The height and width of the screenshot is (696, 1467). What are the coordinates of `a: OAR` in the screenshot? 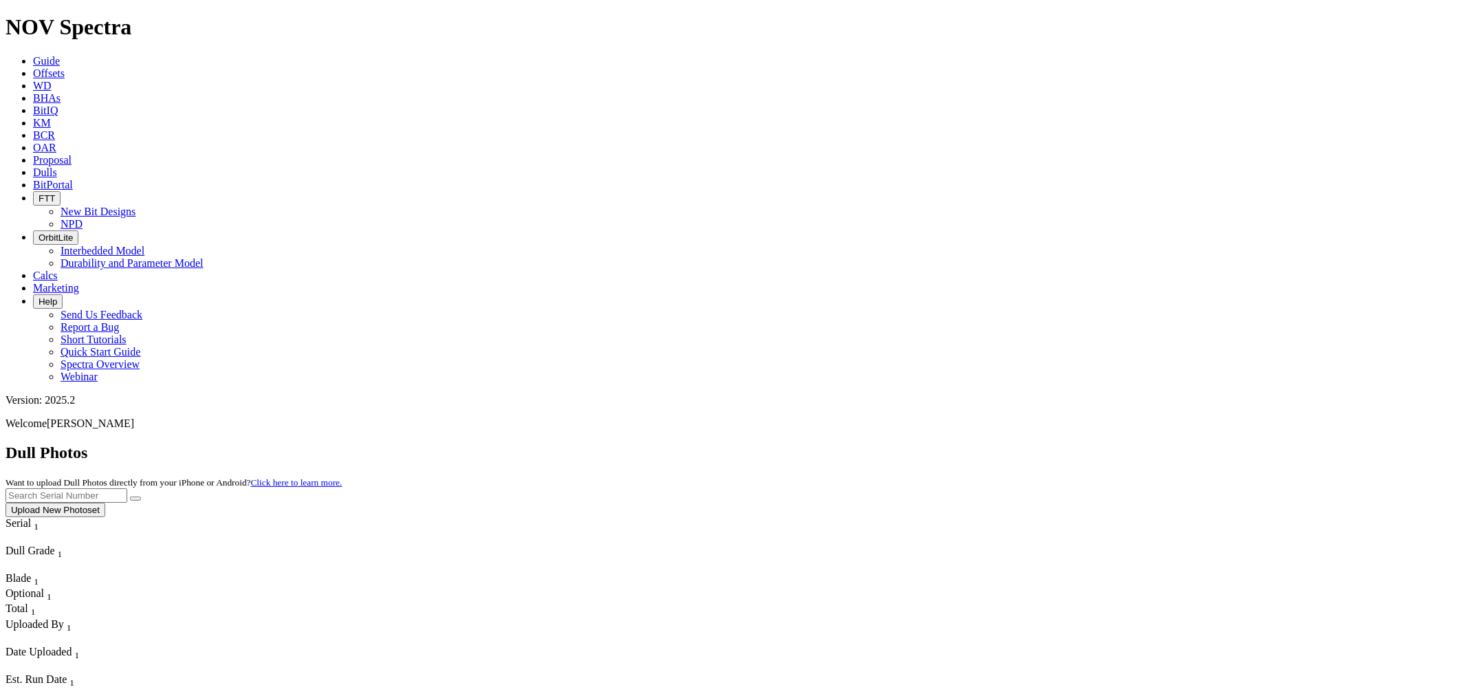 It's located at (45, 147).